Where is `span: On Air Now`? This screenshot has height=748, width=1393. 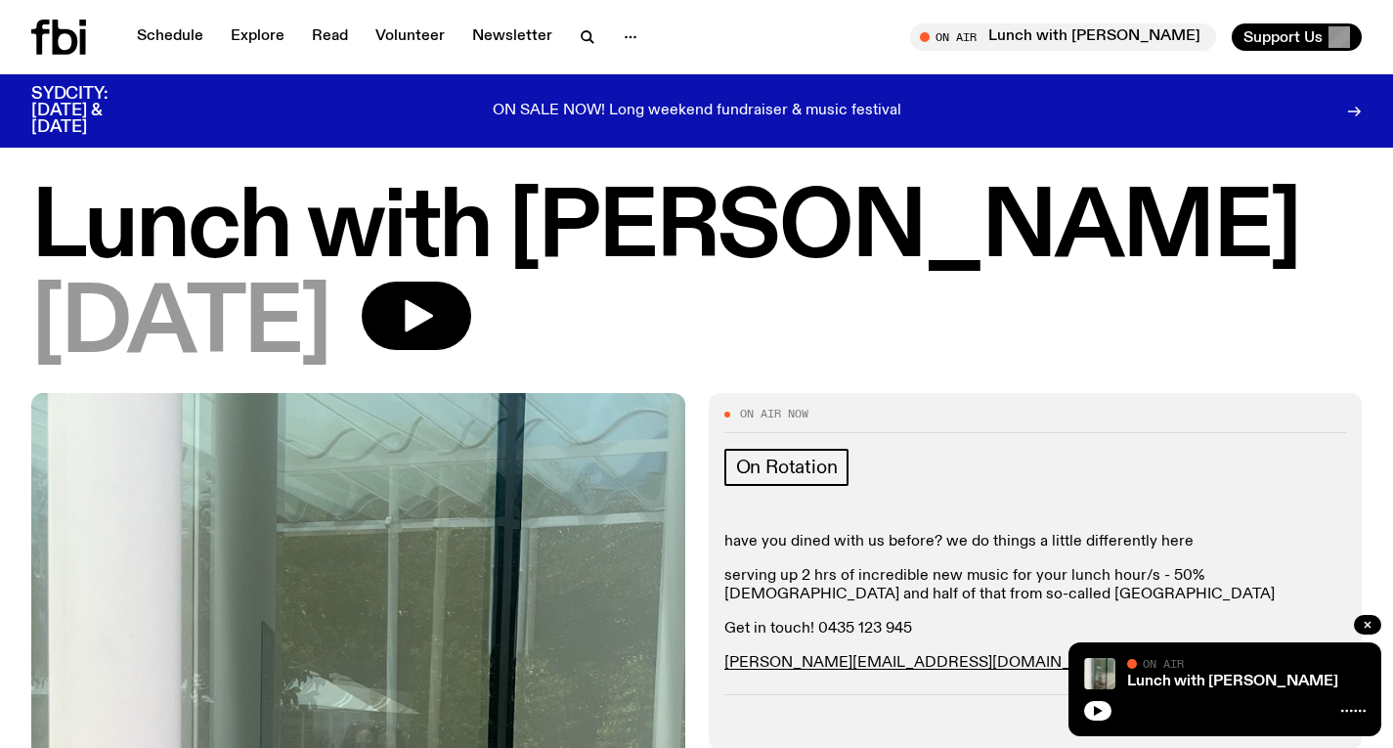 span: On Air Now is located at coordinates (774, 413).